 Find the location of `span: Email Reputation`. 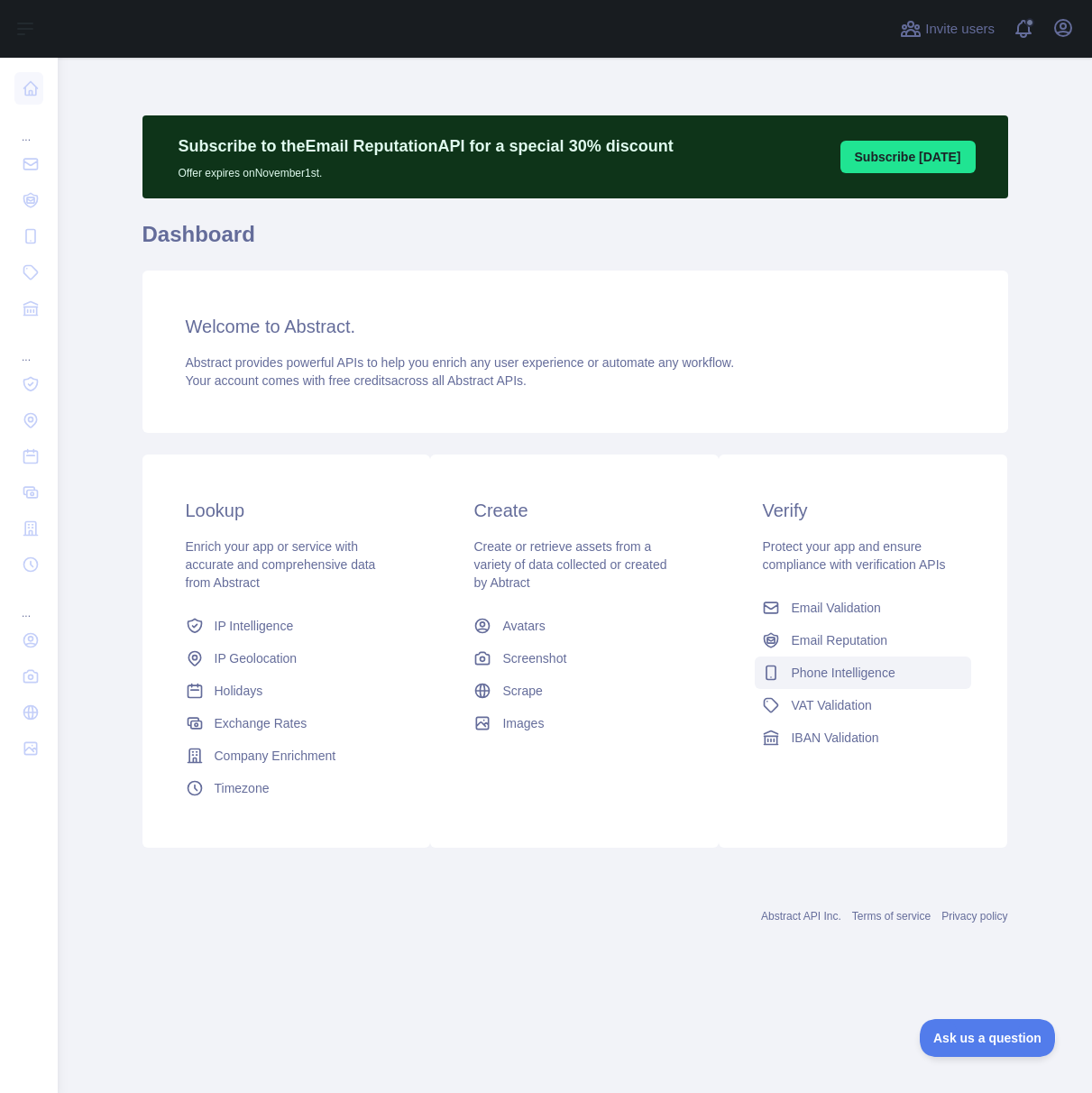

span: Email Reputation is located at coordinates (839, 640).